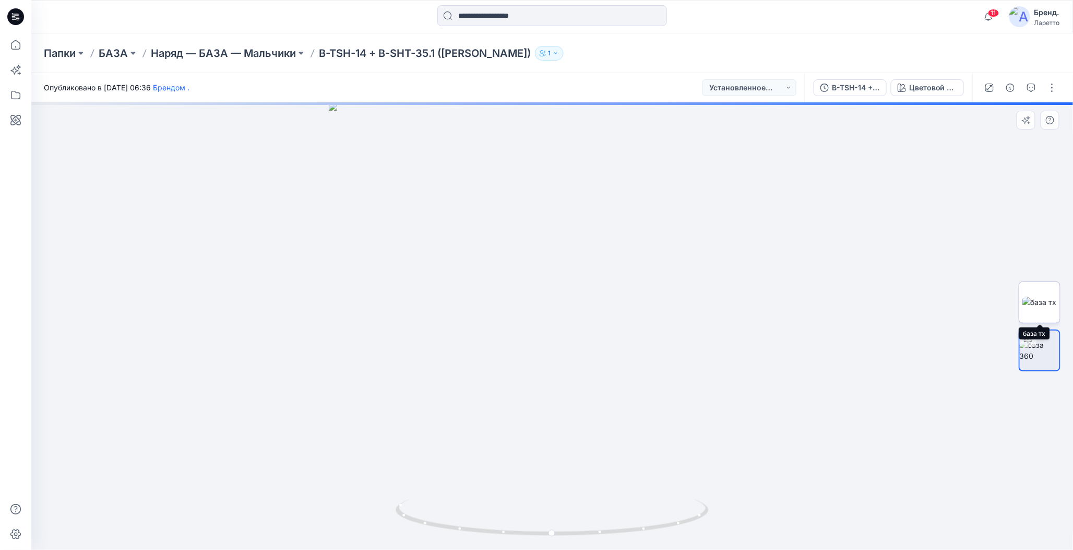 This screenshot has width=1073, height=550. I want to click on a: Брендом ., so click(171, 87).